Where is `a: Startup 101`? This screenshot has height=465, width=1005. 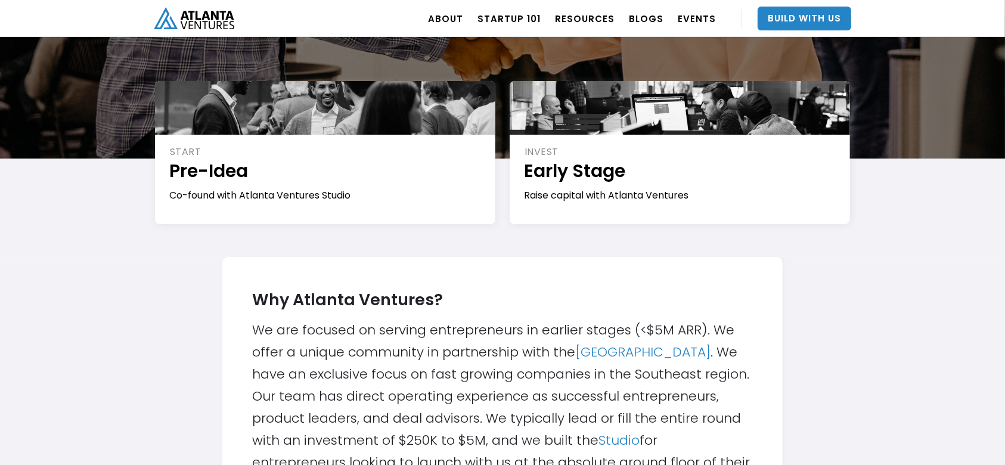 a: Startup 101 is located at coordinates (509, 18).